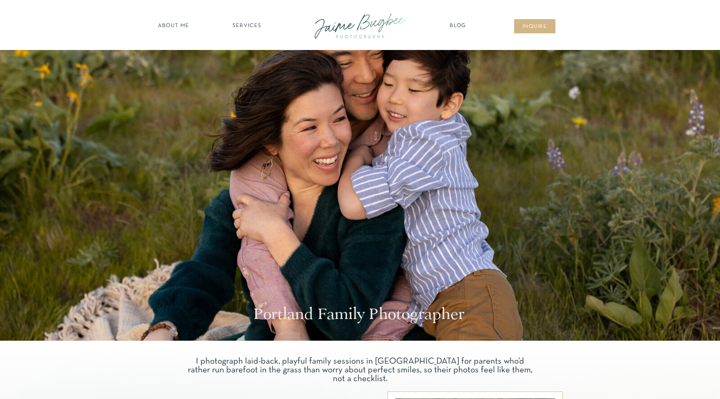 The width and height of the screenshot is (720, 399). What do you see at coordinates (173, 26) in the screenshot?
I see `a: about ME` at bounding box center [173, 26].